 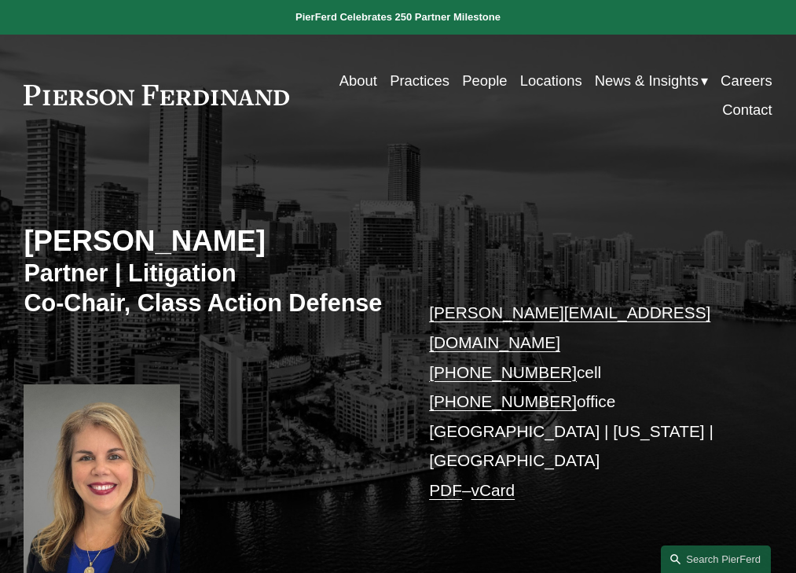 I want to click on a: Search this site, so click(x=716, y=559).